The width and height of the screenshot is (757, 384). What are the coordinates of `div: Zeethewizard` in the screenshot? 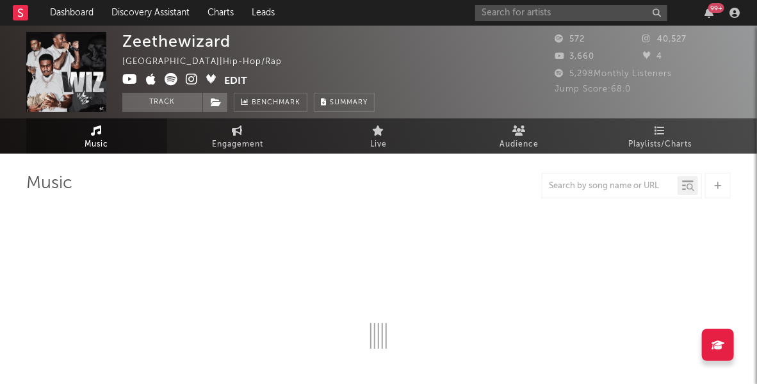 It's located at (176, 41).